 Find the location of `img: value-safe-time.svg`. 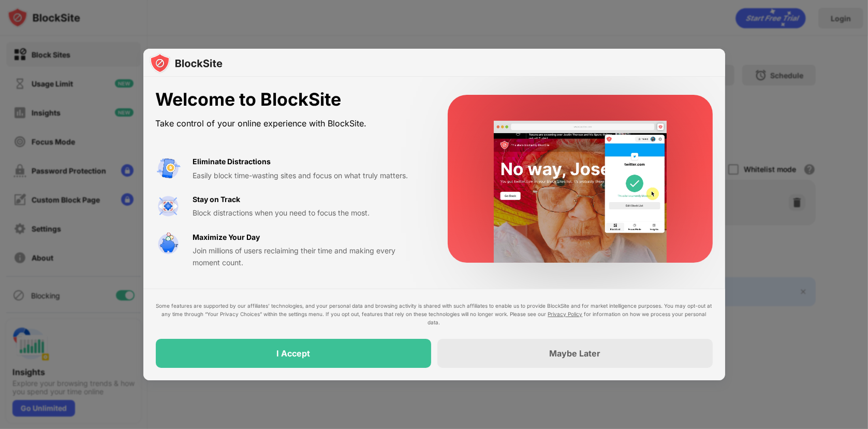

img: value-safe-time.svg is located at coordinates (168, 244).